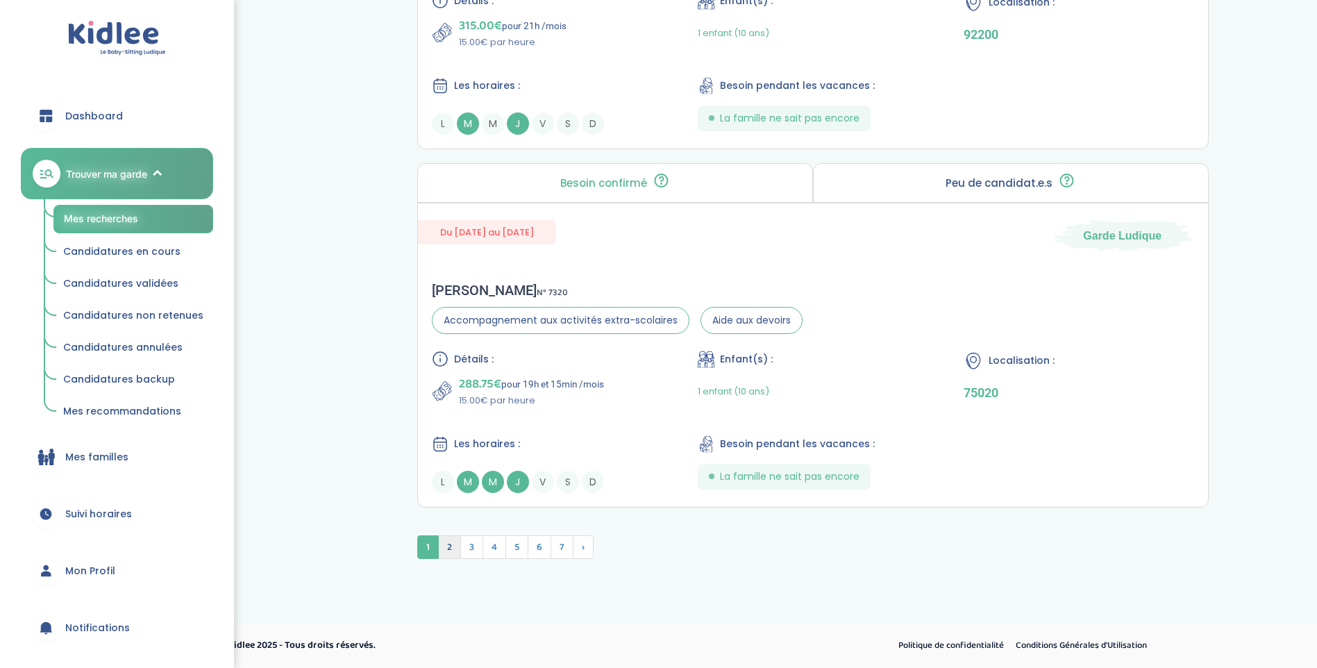 The image size is (1317, 668). I want to click on span: Mes recherches, so click(101, 218).